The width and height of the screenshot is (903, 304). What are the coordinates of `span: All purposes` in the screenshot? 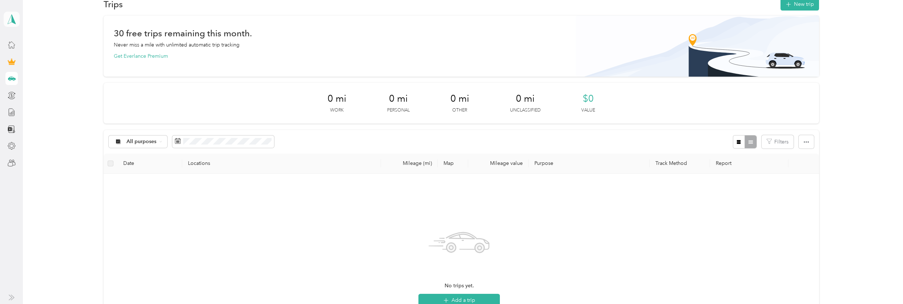 It's located at (141, 142).